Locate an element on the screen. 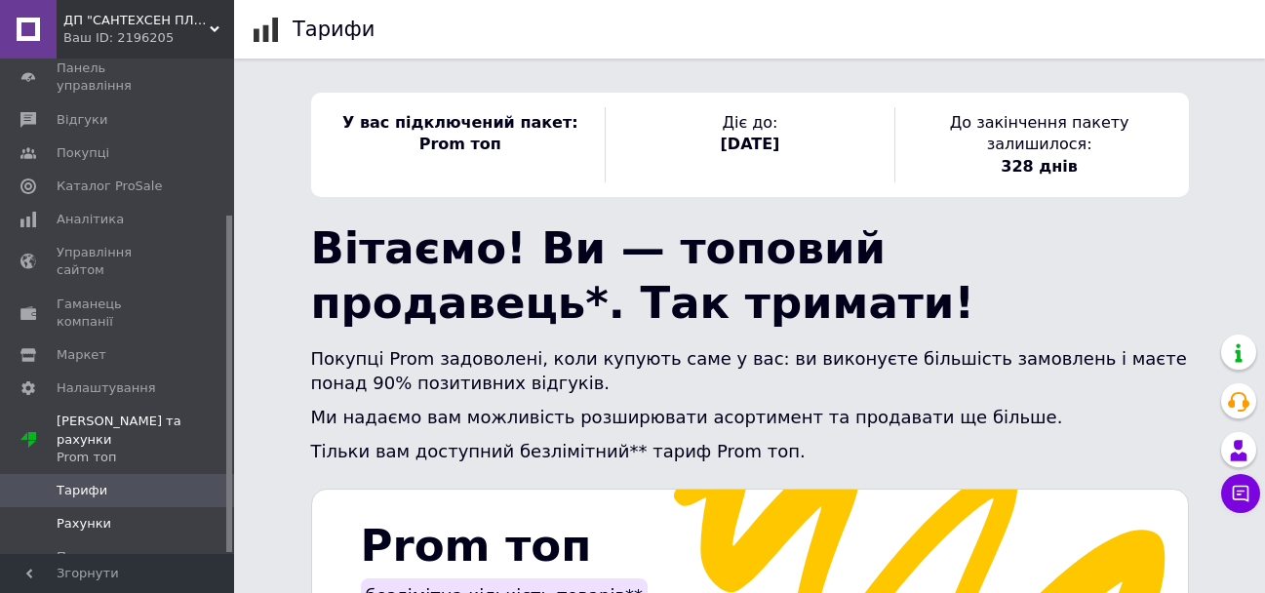 The image size is (1265, 593). span: 328 днів is located at coordinates (1039, 166).